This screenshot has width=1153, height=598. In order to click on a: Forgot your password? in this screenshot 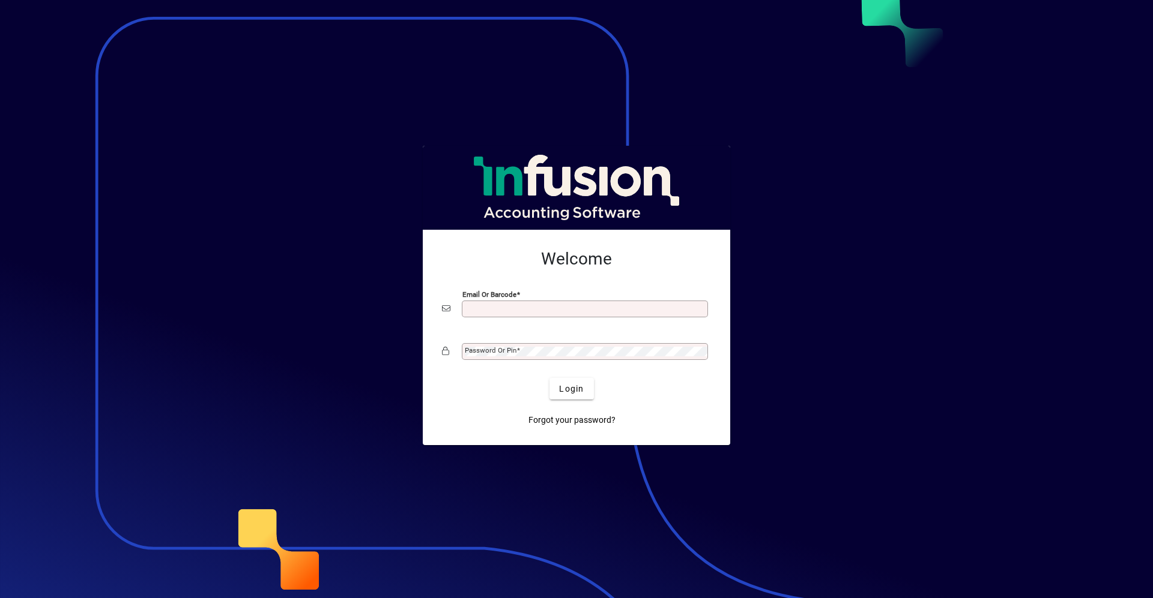, I will do `click(571, 420)`.